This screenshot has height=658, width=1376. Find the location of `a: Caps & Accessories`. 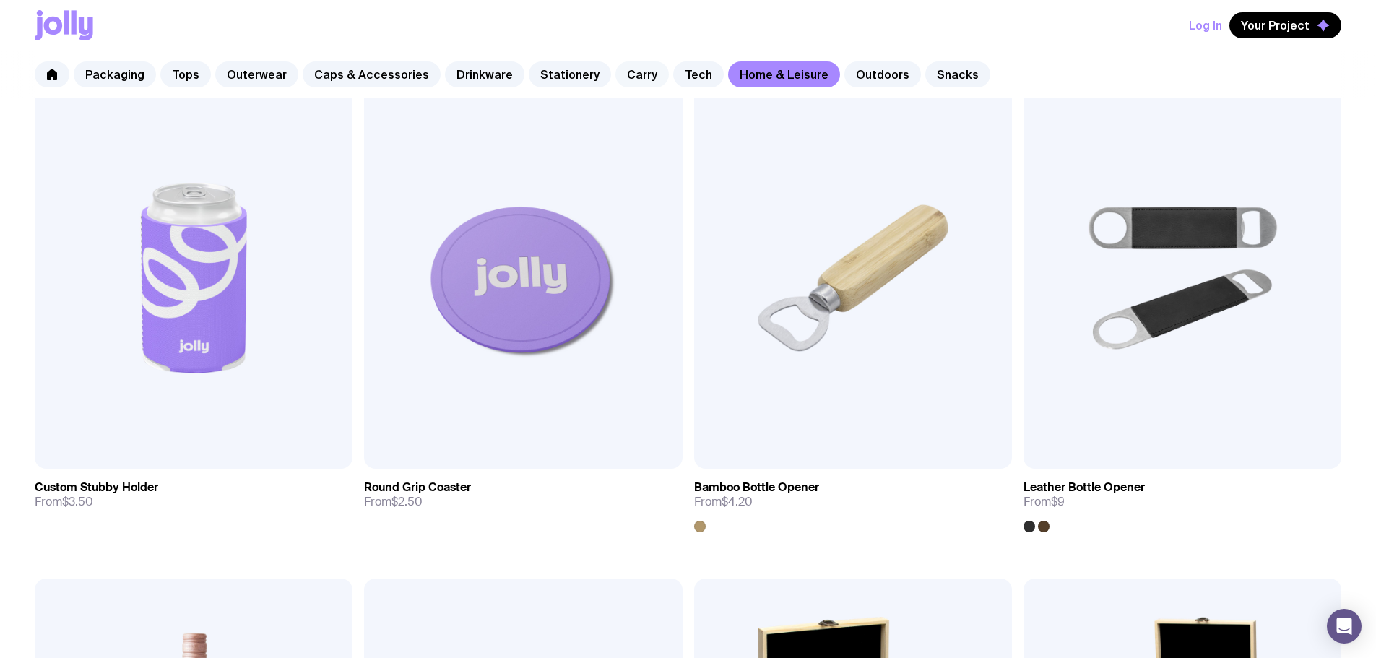

a: Caps & Accessories is located at coordinates (371, 74).